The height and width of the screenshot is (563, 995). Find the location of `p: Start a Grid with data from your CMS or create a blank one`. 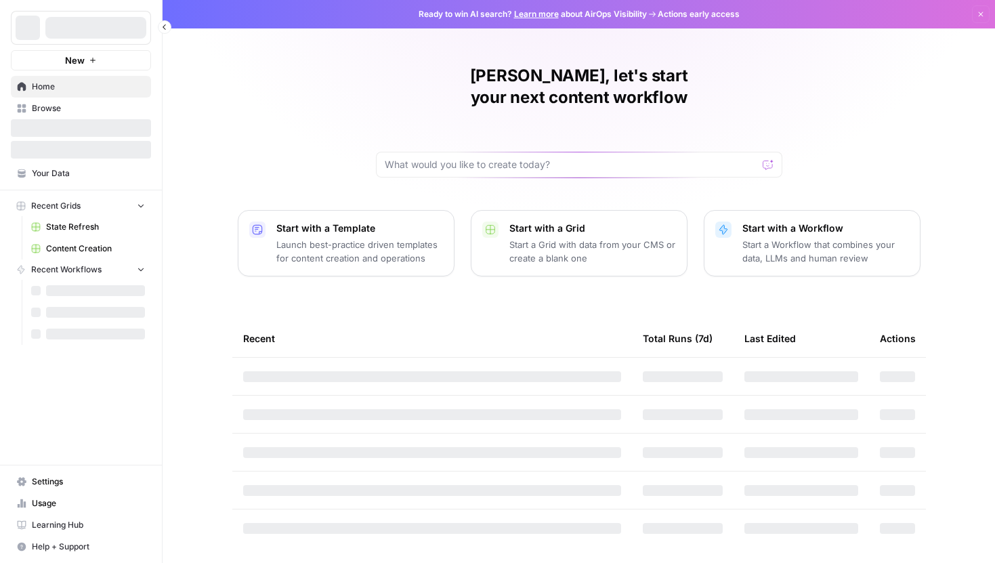

p: Start a Grid with data from your CMS or create a blank one is located at coordinates (593, 251).